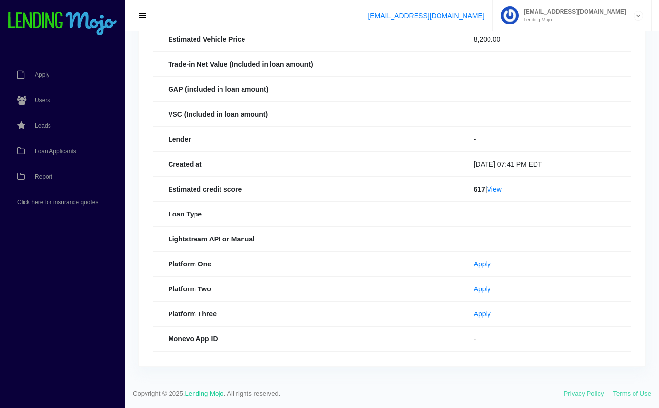  I want to click on th: Platform Two, so click(306, 289).